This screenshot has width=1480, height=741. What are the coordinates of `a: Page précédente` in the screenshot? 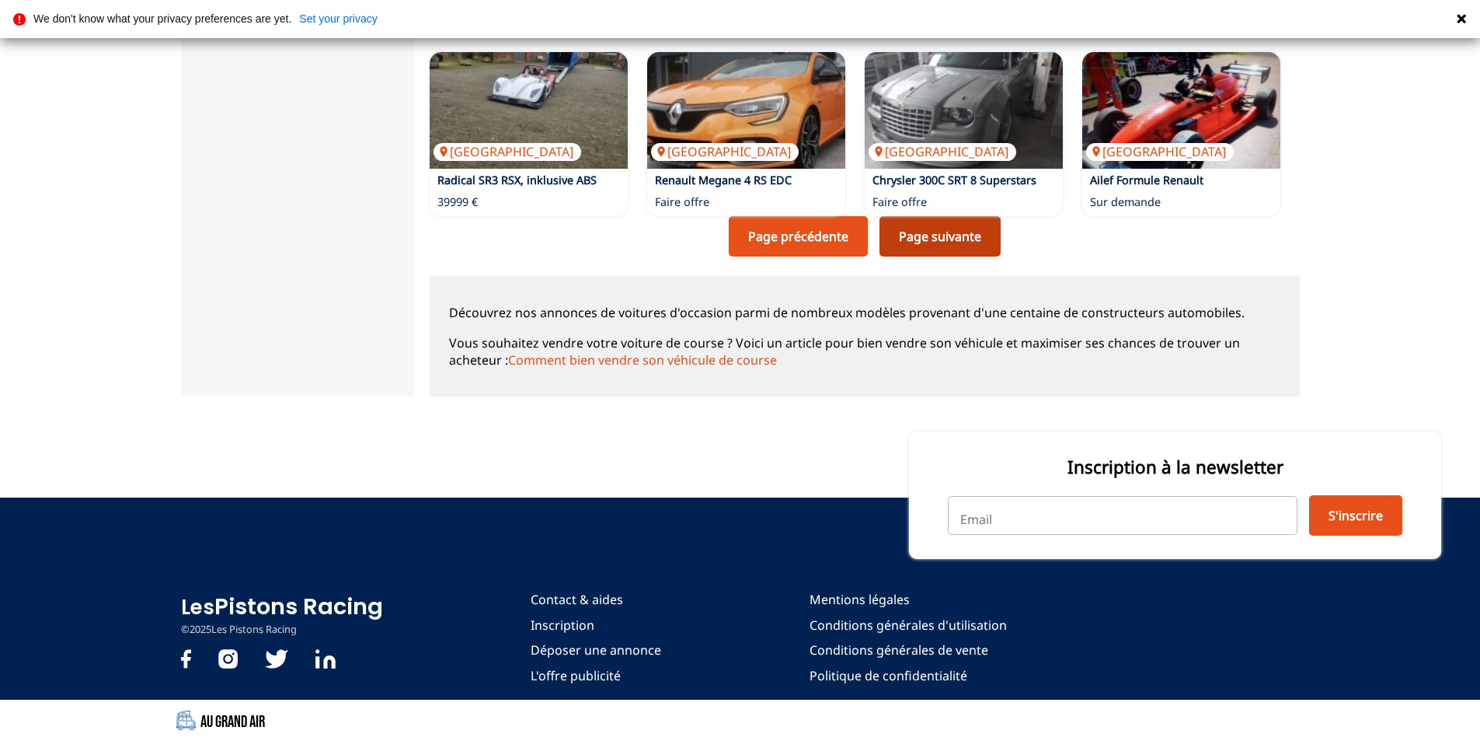 It's located at (798, 236).